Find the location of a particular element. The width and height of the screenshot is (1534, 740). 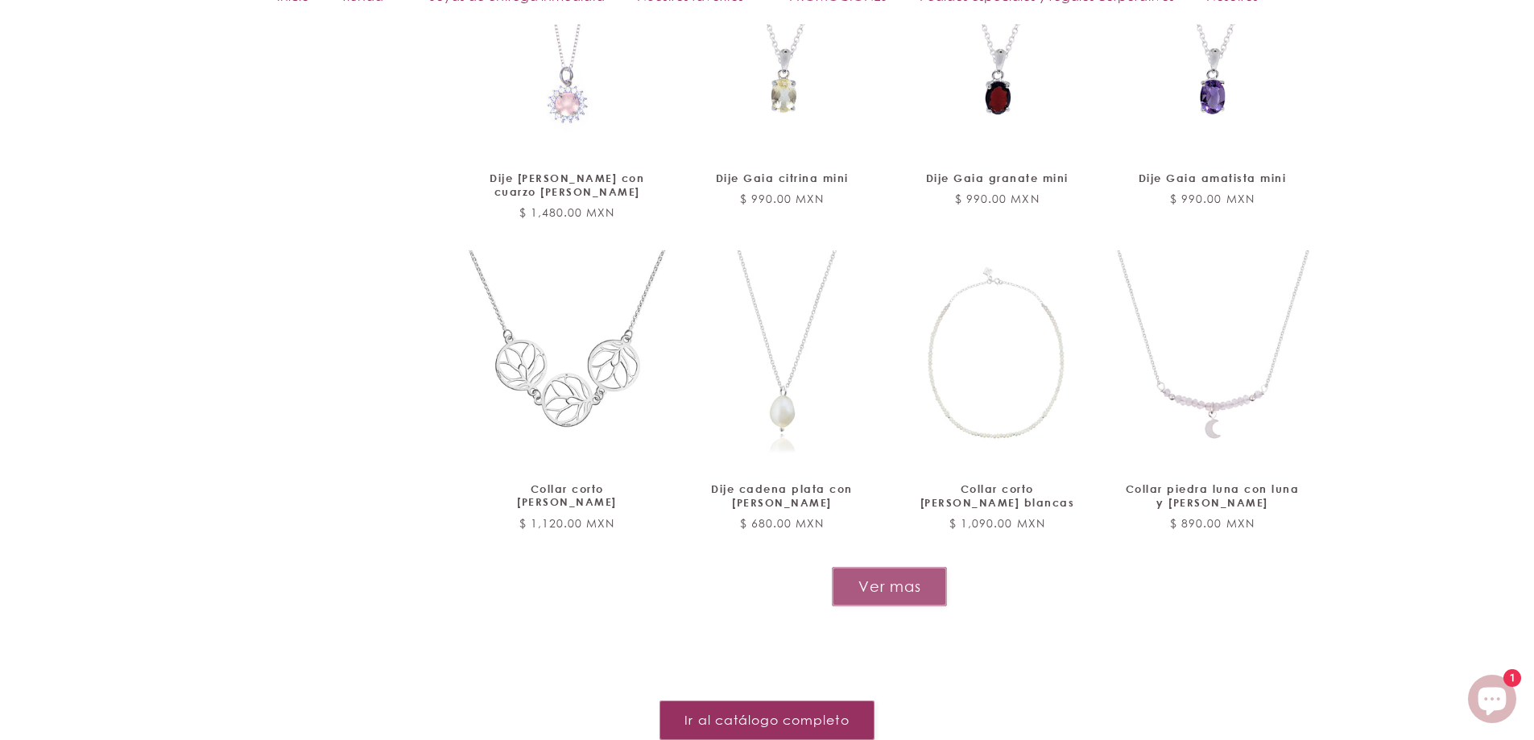

a: Dije Gaia citrina mini is located at coordinates (782, 178).